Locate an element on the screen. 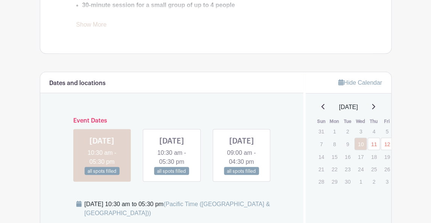  th: Tue is located at coordinates (347, 121).